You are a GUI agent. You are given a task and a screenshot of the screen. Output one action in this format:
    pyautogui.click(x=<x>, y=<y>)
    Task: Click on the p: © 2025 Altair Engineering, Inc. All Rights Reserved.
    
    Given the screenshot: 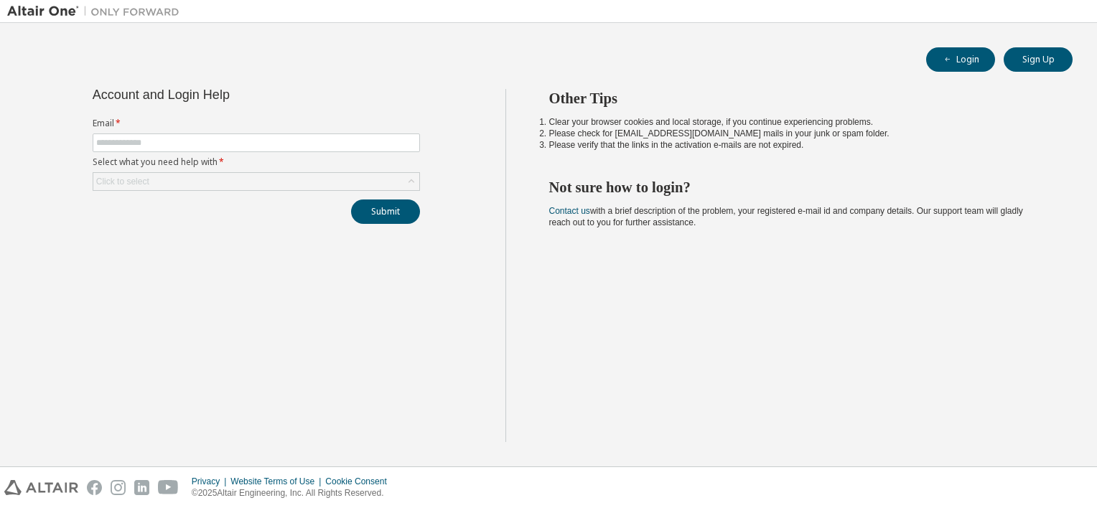 What is the action you would take?
    pyautogui.click(x=294, y=493)
    